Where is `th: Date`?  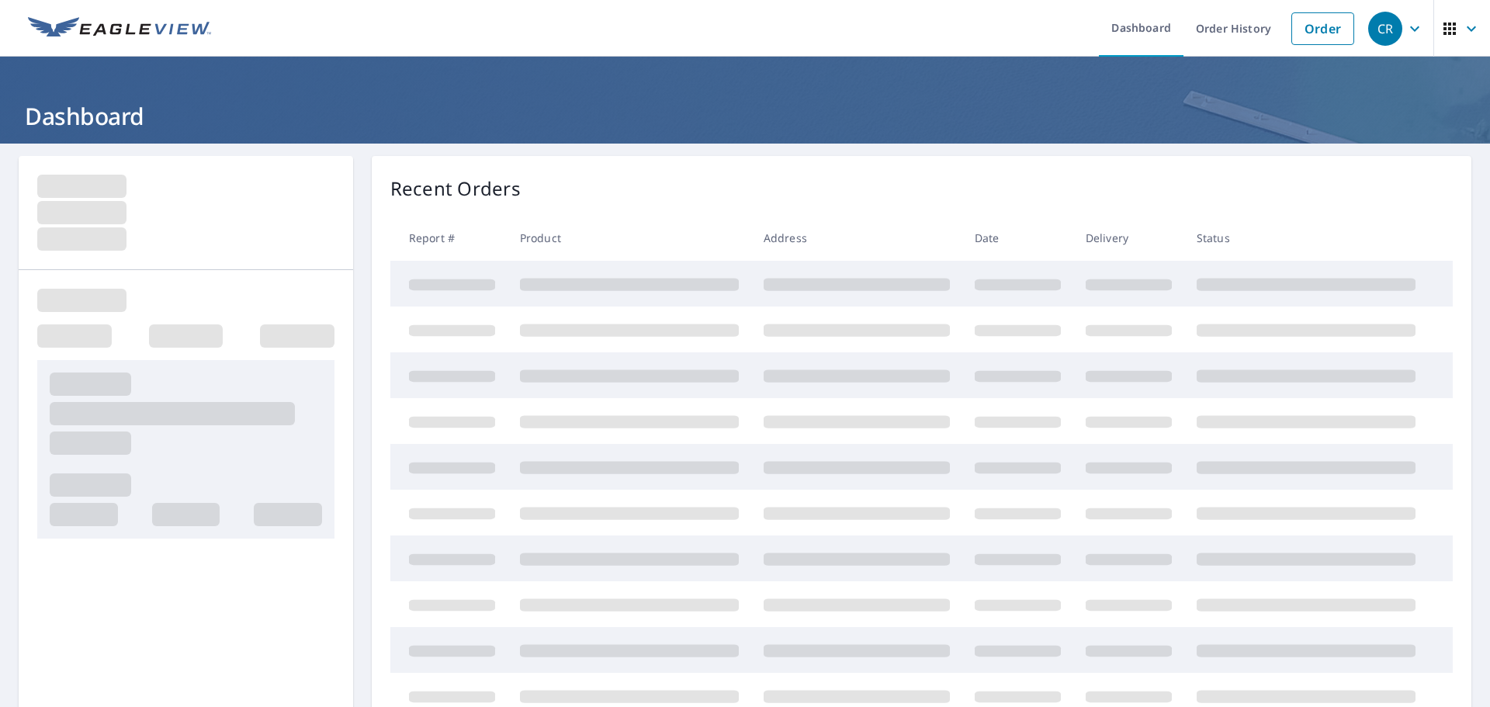
th: Date is located at coordinates (1017, 237).